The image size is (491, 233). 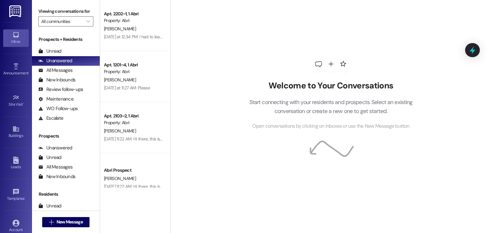 I want to click on a: Leads, so click(x=16, y=164).